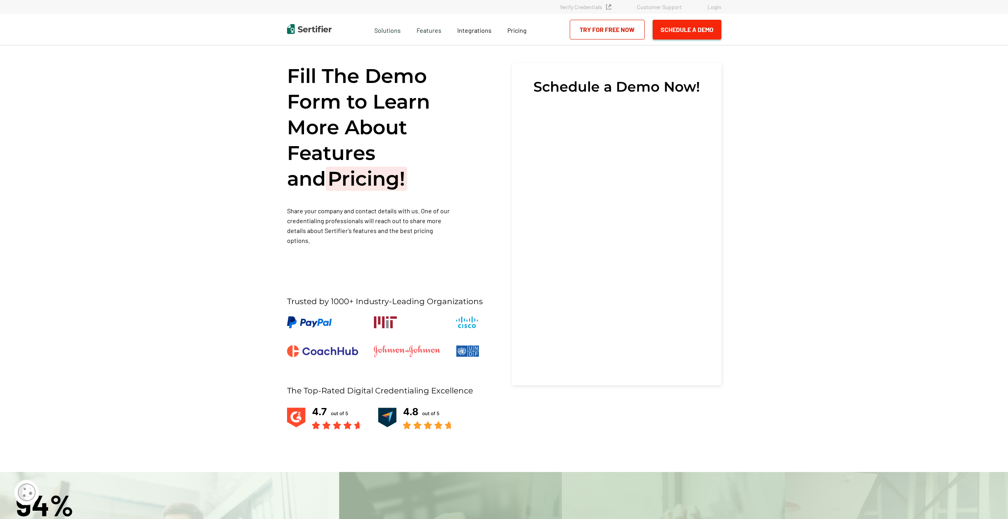  Describe the element at coordinates (407, 351) in the screenshot. I see `img: Johnson & Johnson` at that location.